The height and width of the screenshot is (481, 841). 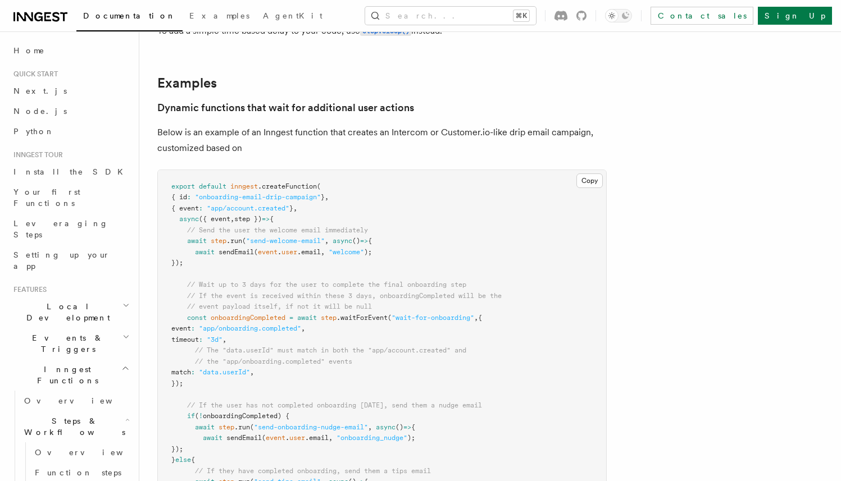 What do you see at coordinates (197, 318) in the screenshot?
I see `span: const` at bounding box center [197, 318].